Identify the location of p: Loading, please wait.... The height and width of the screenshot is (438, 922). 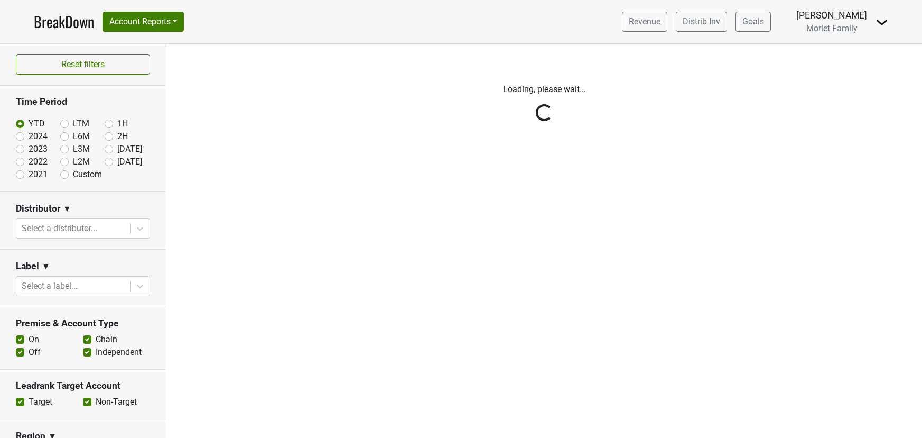
(544, 89).